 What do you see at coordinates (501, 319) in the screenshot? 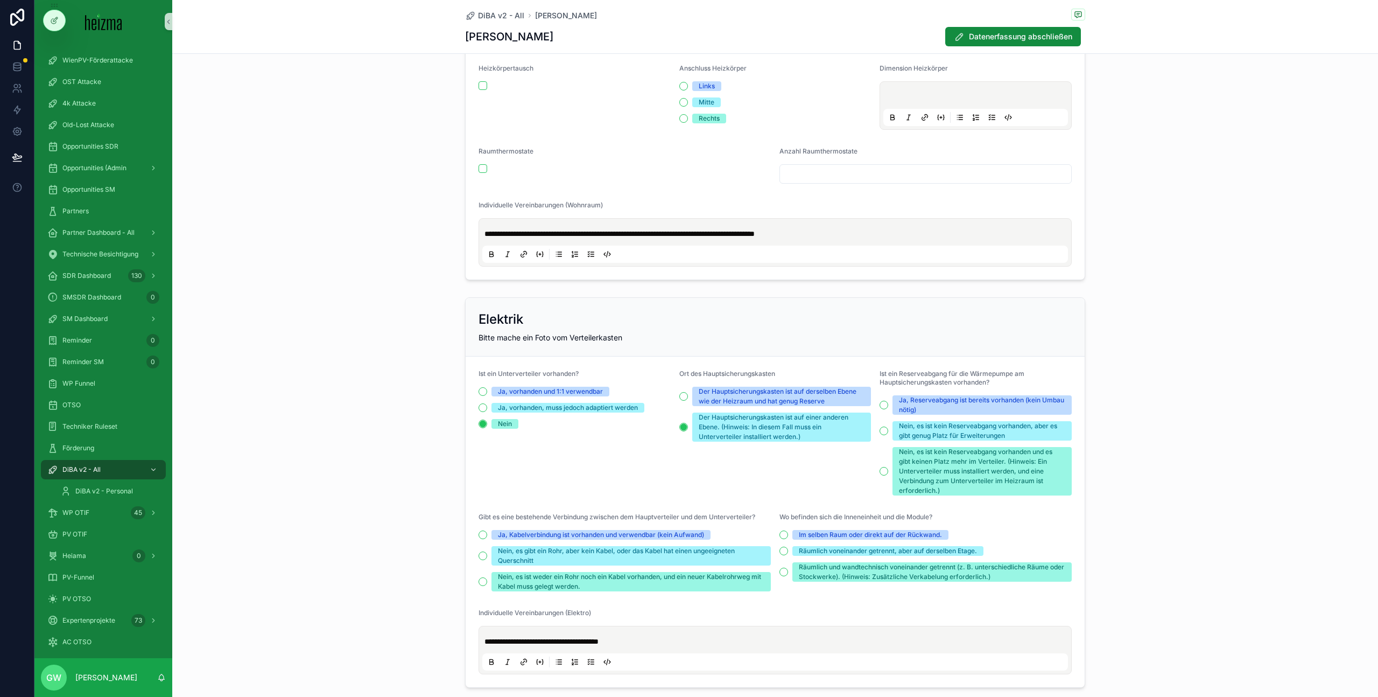
I see `h2: Elektrik` at bounding box center [501, 319].